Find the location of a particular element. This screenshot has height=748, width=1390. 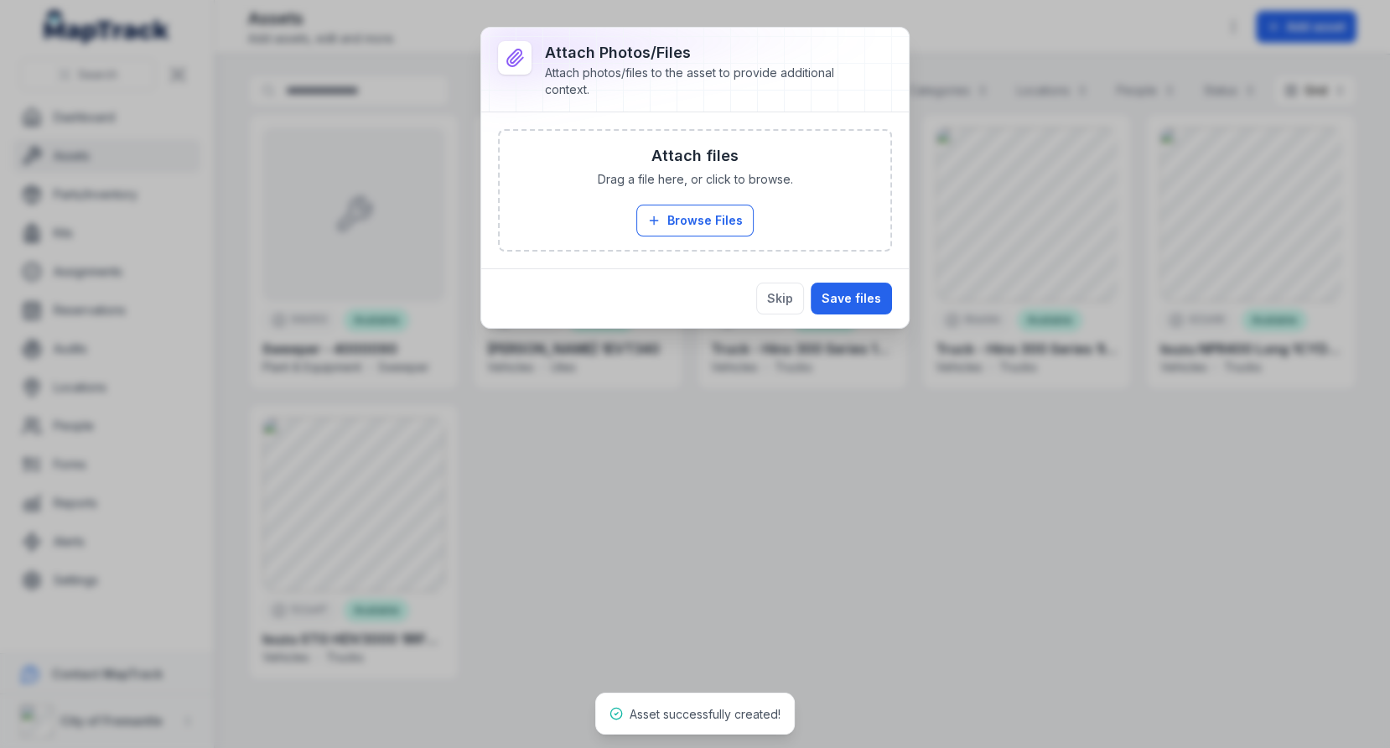

button: Save files is located at coordinates (851, 299).